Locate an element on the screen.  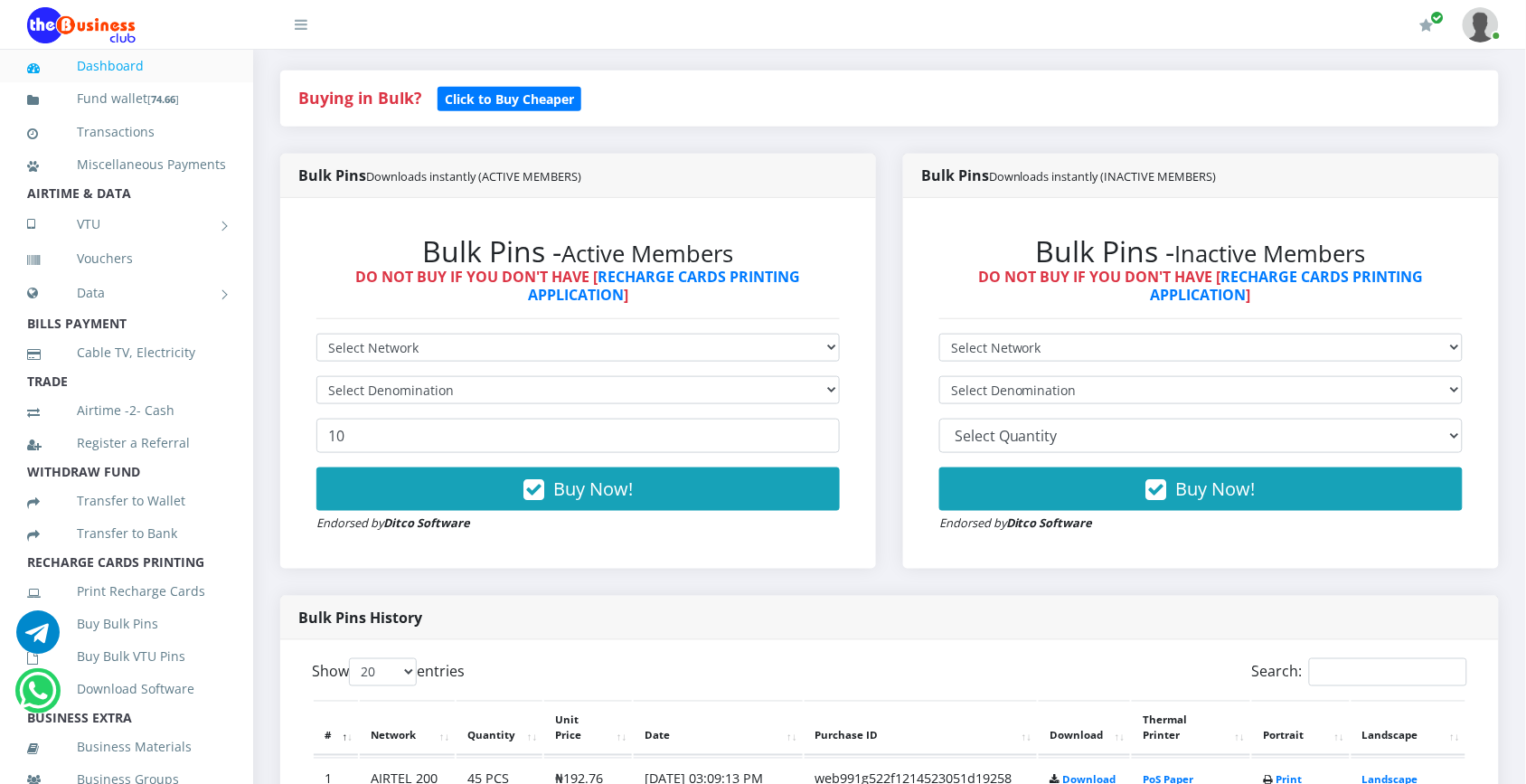
th: #: activate to sort column descending is located at coordinates (336, 729).